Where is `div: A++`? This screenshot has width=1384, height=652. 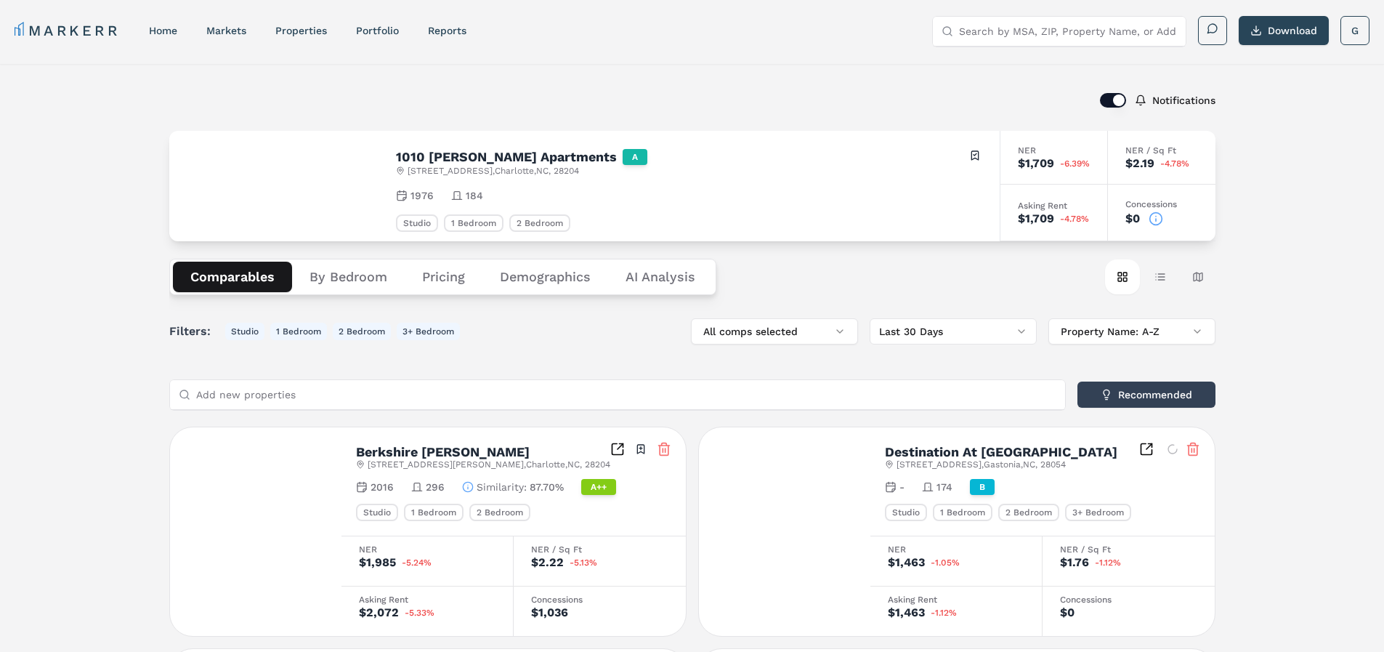 div: A++ is located at coordinates (599, 487).